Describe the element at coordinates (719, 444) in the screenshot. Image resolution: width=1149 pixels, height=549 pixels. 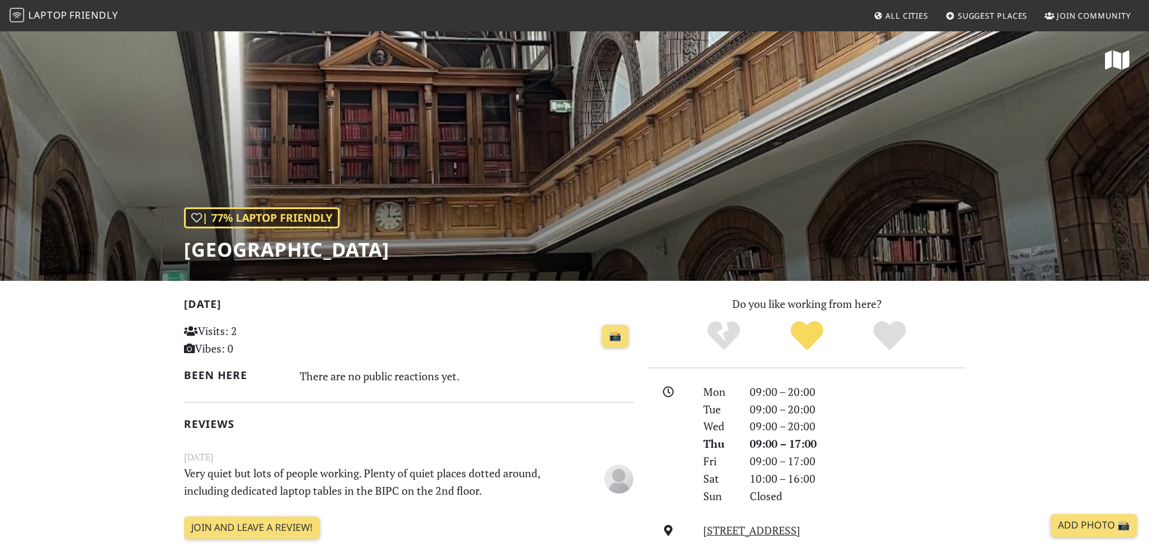
I see `div: Thu` at that location.